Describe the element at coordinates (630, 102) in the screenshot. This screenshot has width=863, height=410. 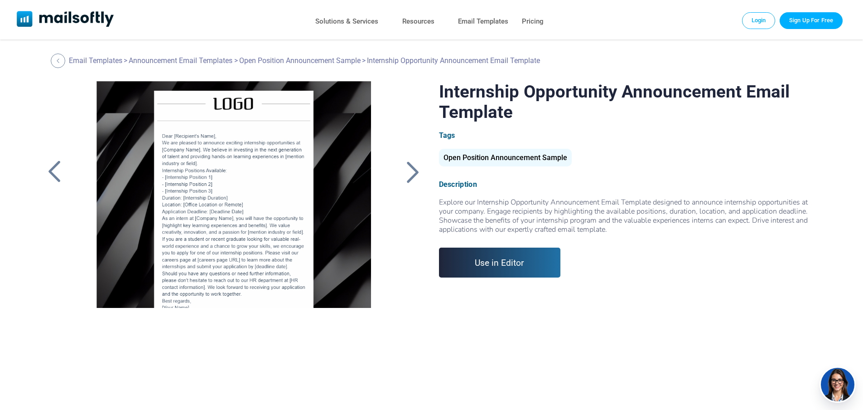
I see `h1: Internship Opportunity Announcement Email Template` at that location.